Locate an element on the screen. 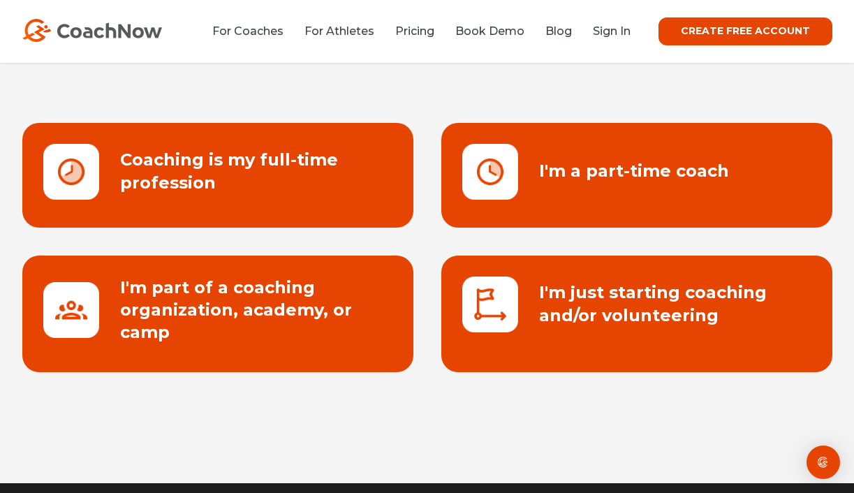 This screenshot has height=493, width=854. a: CREATE FREE ACCOUNT is located at coordinates (745, 31).